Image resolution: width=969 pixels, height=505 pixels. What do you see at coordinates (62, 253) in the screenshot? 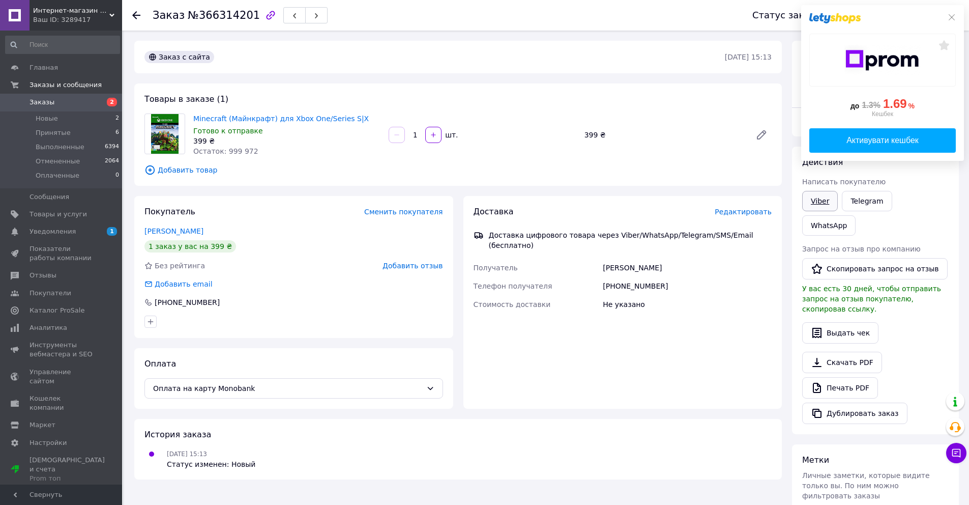
I see `span: Показатели работы компании` at bounding box center [62, 253].